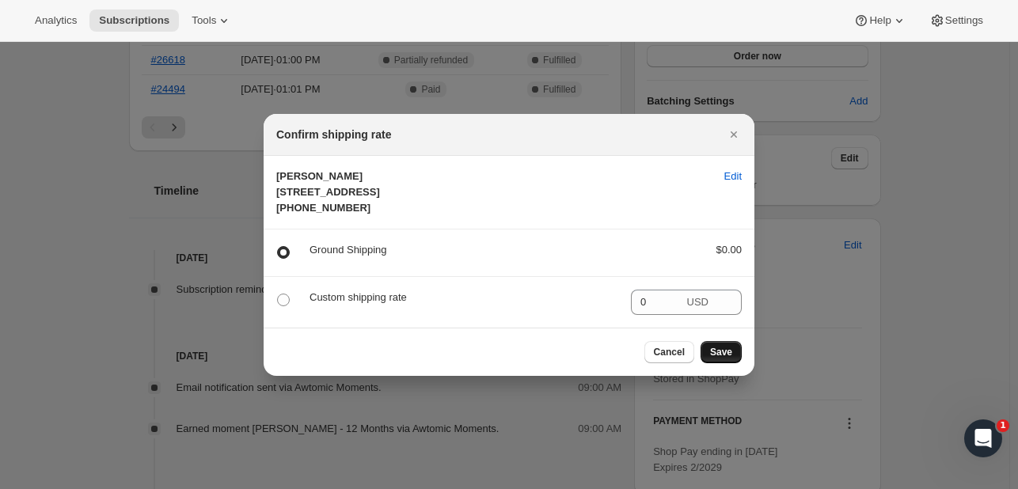  Describe the element at coordinates (729, 249) in the screenshot. I see `span: $0.00` at that location.